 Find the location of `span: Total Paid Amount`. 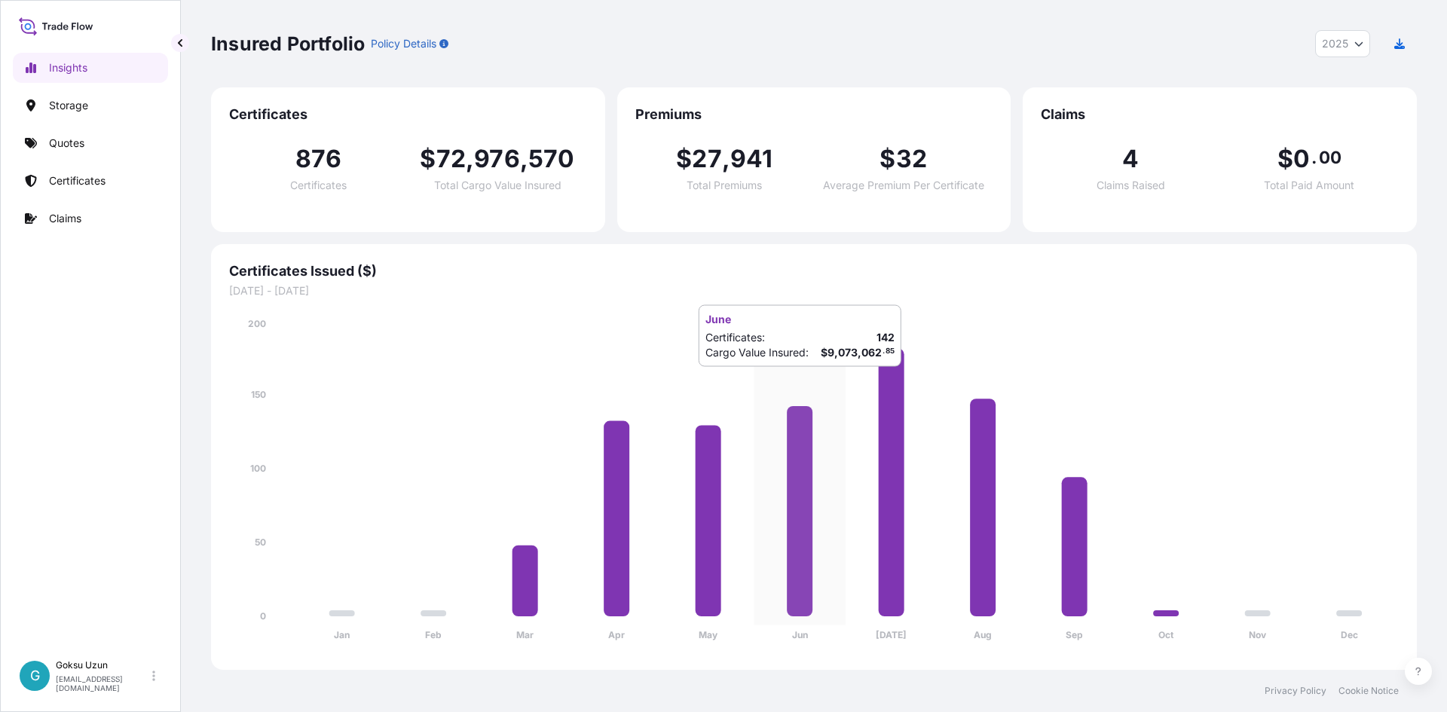

span: Total Paid Amount is located at coordinates (1309, 185).